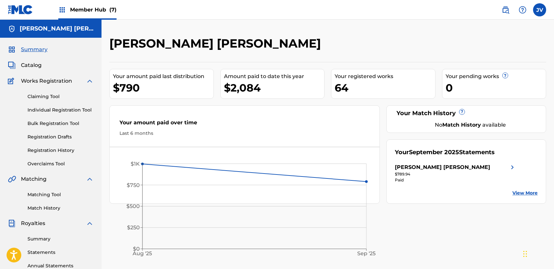 Image resolution: width=554 pixels, height=269 pixels. I want to click on strong: Match History, so click(462, 124).